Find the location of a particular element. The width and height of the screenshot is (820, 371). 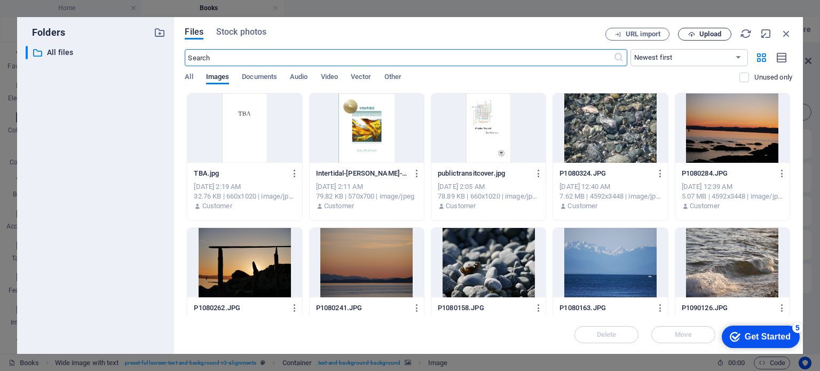

div: Get Started is located at coordinates (54, 17).